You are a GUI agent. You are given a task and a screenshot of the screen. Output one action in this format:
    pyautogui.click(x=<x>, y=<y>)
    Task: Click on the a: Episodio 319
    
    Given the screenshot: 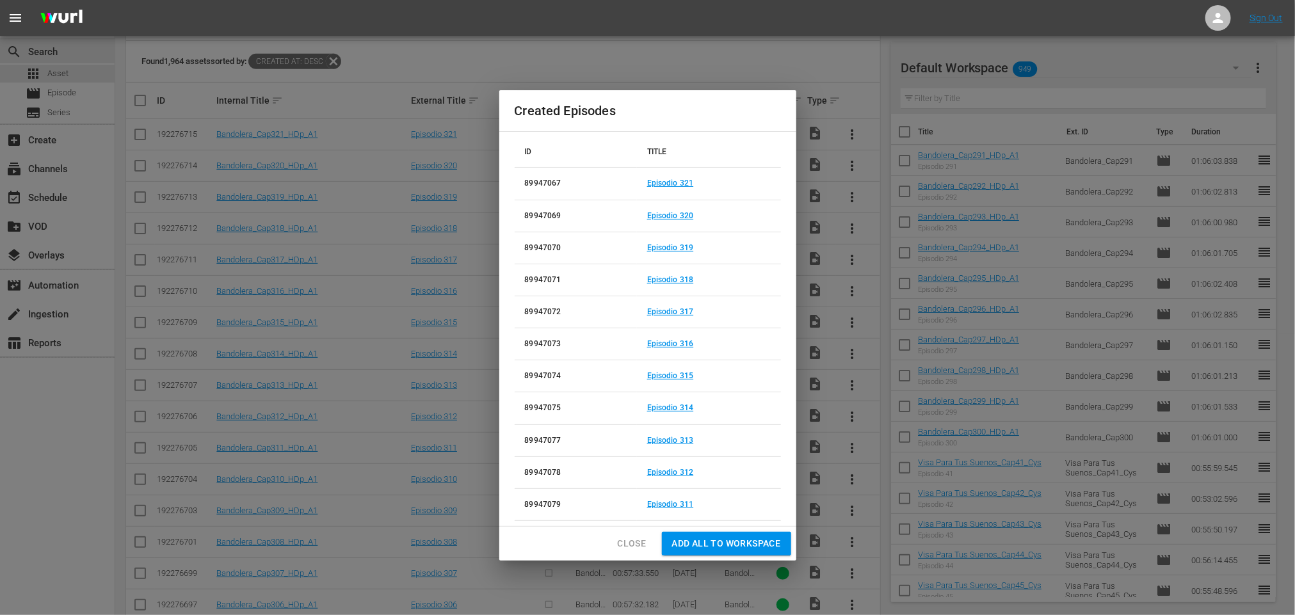 What is the action you would take?
    pyautogui.click(x=670, y=248)
    